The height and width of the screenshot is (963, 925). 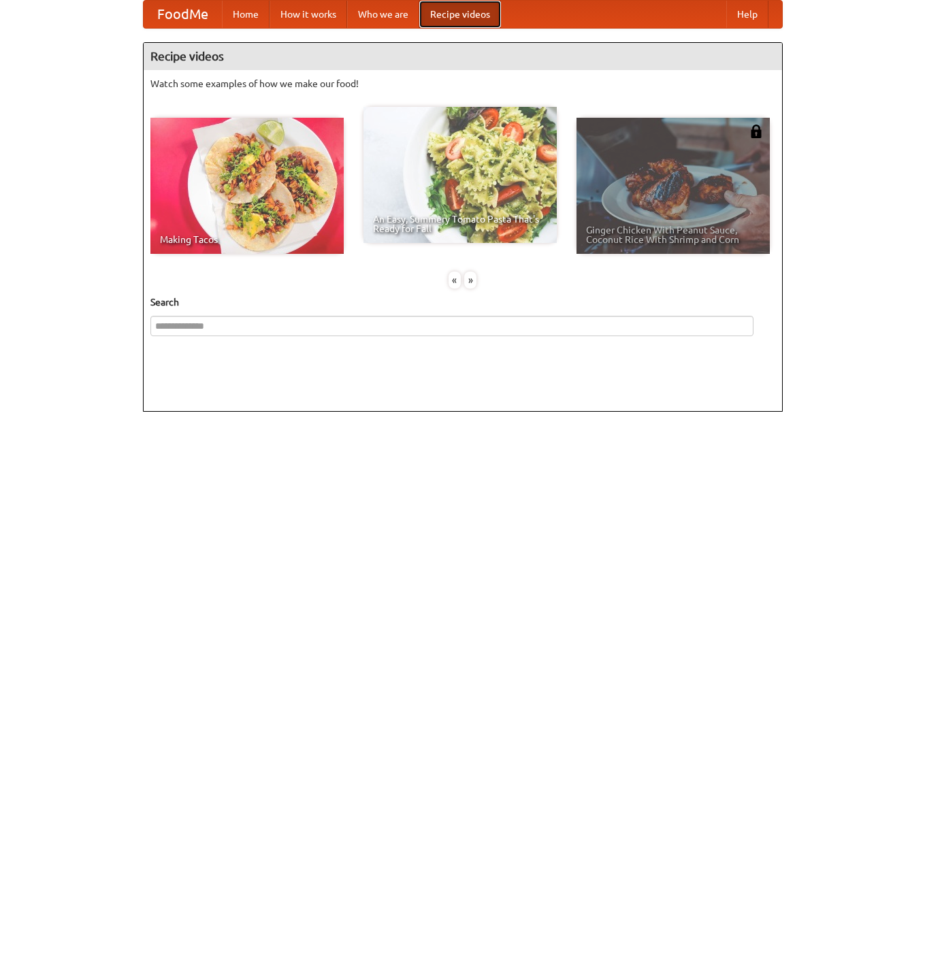 I want to click on h4: Recipe videos, so click(x=463, y=56).